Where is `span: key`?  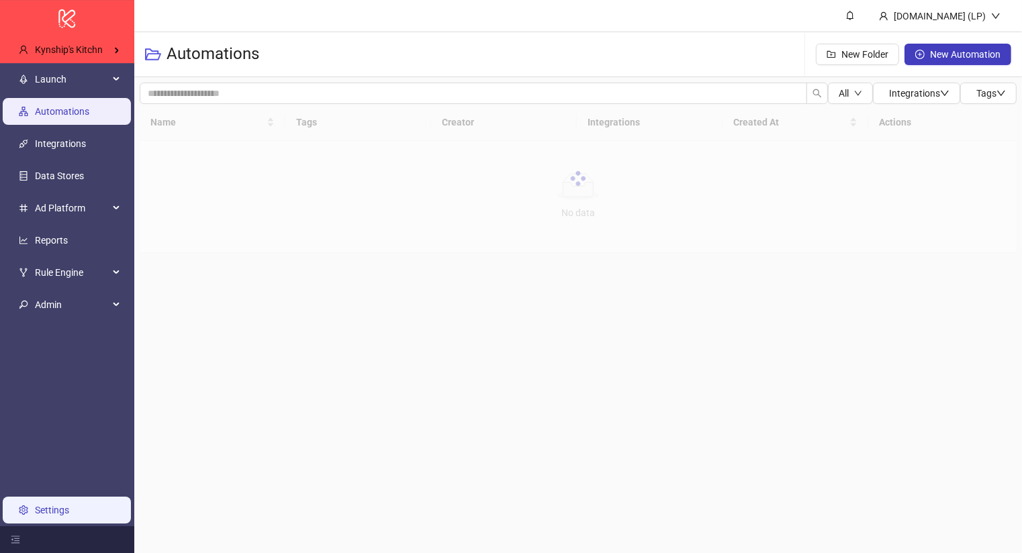 span: key is located at coordinates (24, 305).